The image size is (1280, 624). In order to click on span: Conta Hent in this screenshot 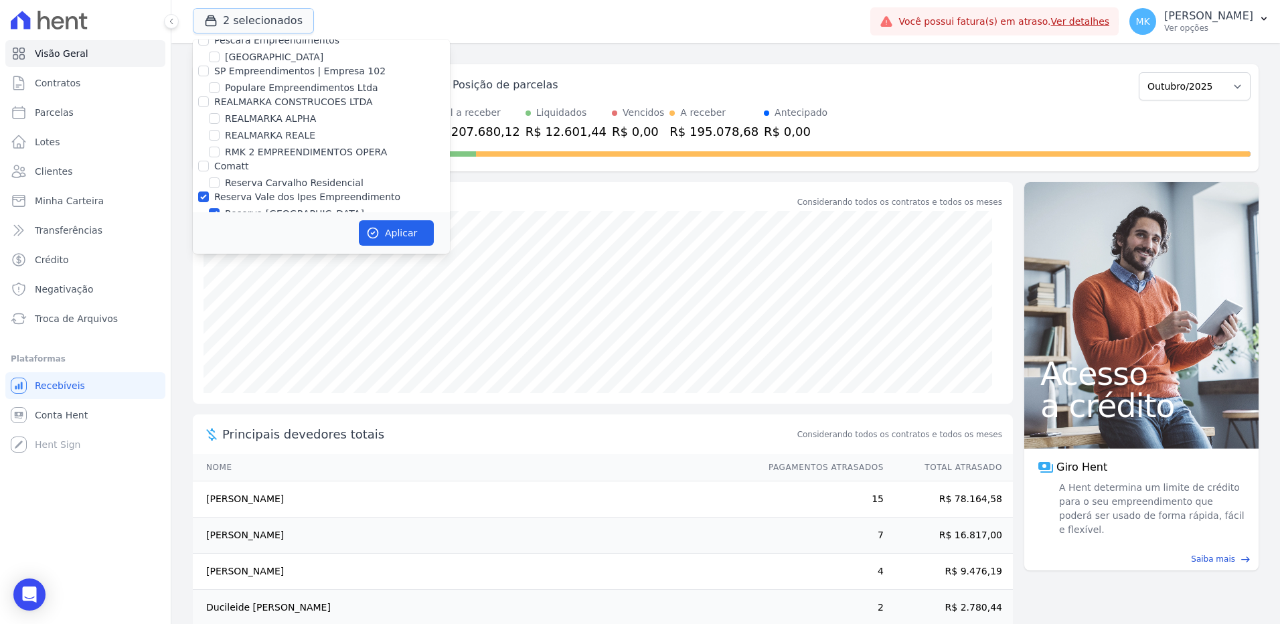, I will do `click(61, 415)`.